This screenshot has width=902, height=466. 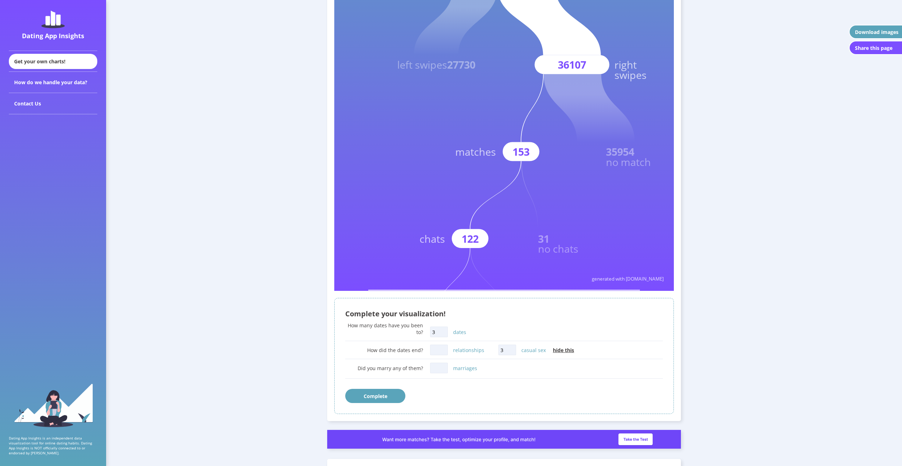 I want to click on div: Complete your visualization!, so click(x=504, y=314).